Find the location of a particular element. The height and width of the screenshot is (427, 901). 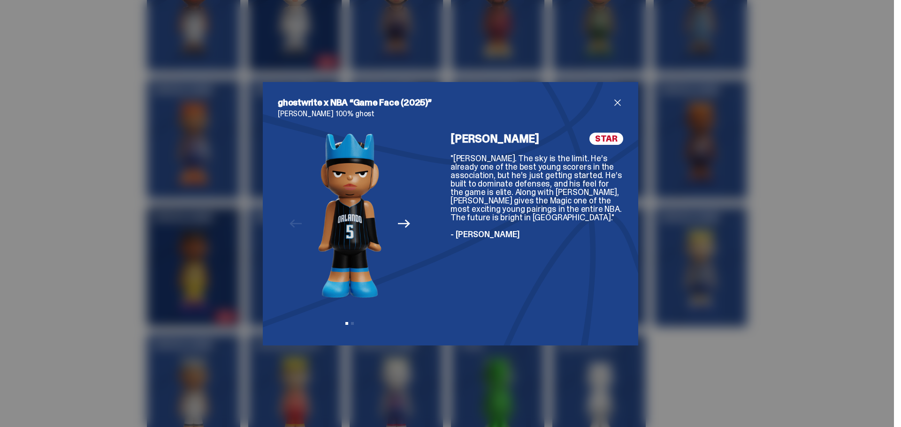

button: Next is located at coordinates (404, 224).